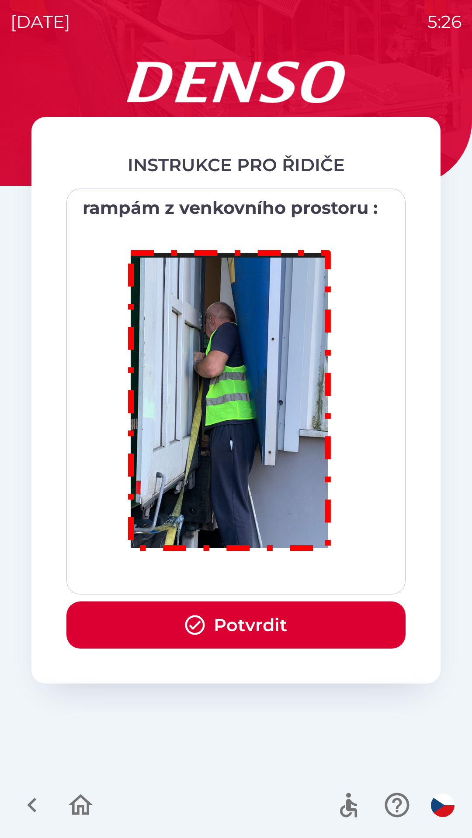  Describe the element at coordinates (236, 165) in the screenshot. I see `div: INSTRUKCE PRO ŘIDIČE` at that location.